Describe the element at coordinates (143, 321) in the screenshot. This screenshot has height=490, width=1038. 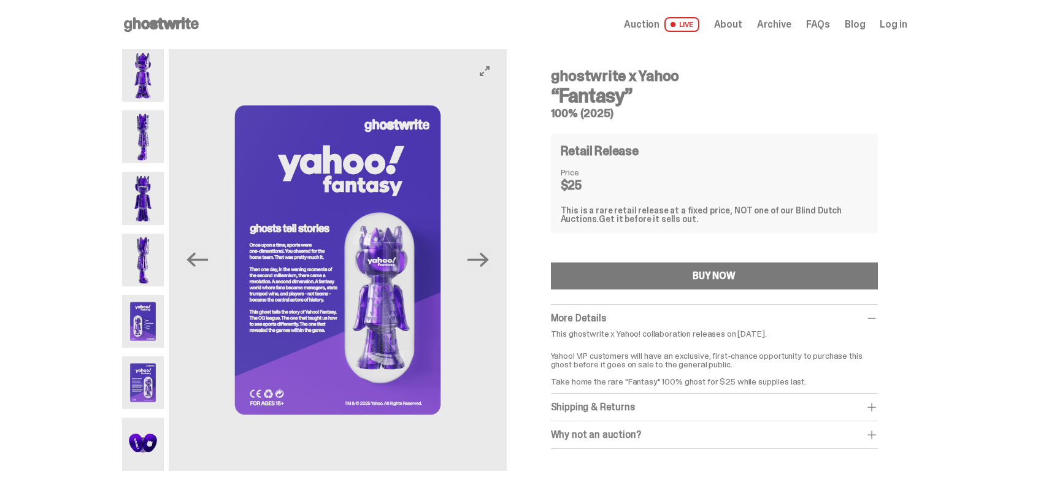
I see `img: Yahoo-HG---5.png` at that location.